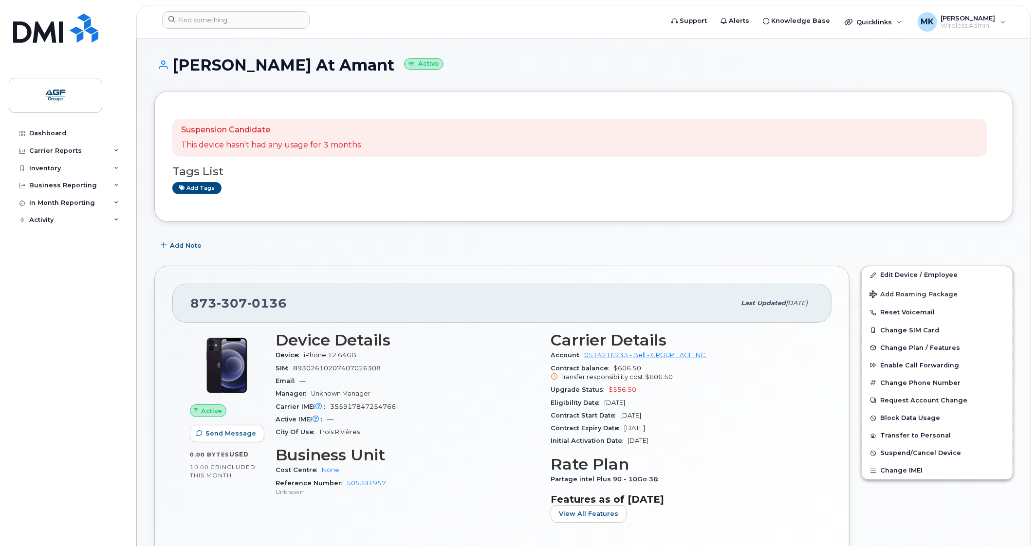 This screenshot has height=546, width=1036. I want to click on span: Trois Rivières, so click(339, 432).